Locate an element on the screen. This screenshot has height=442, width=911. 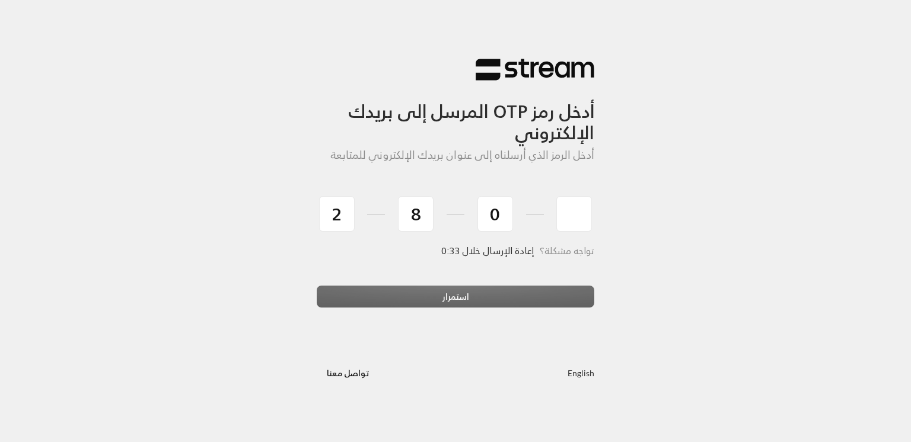
h3: أدخل رمز OTP المرسل إلى بريدك الإلكتروني is located at coordinates (455, 112).